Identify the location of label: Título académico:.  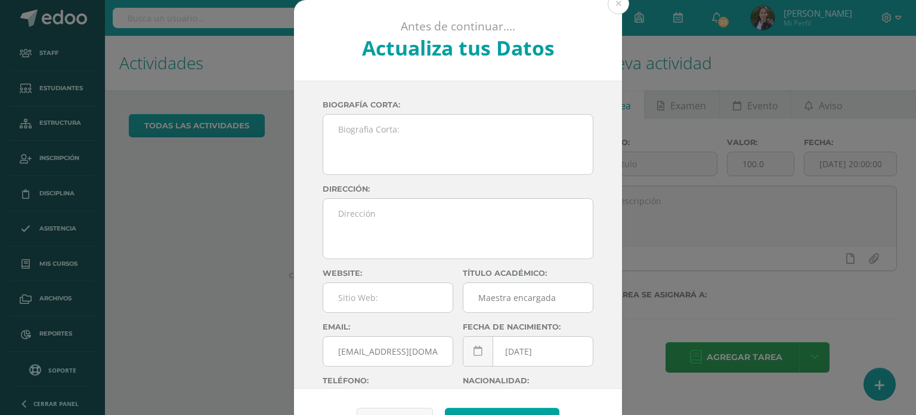
(528, 273).